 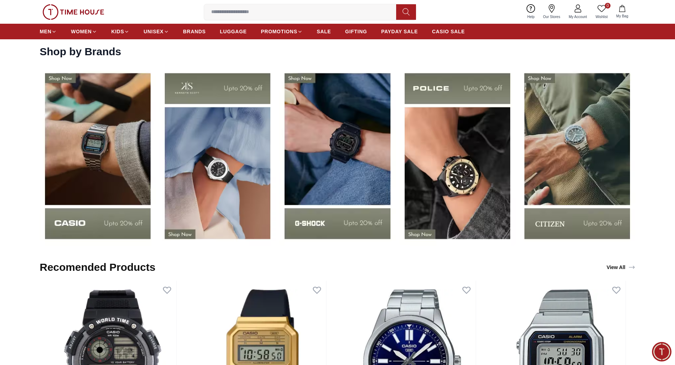 I want to click on span: KIDS, so click(x=118, y=32).